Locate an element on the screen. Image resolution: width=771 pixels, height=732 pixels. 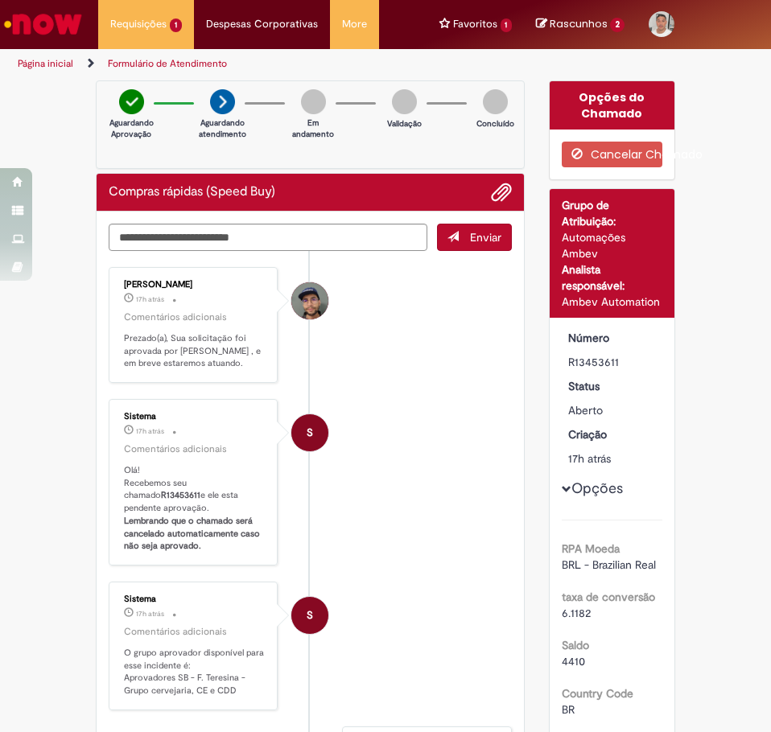
b: Lembrando que o chamado será cancelado automaticamente caso não seja aprovado. is located at coordinates (193, 534).